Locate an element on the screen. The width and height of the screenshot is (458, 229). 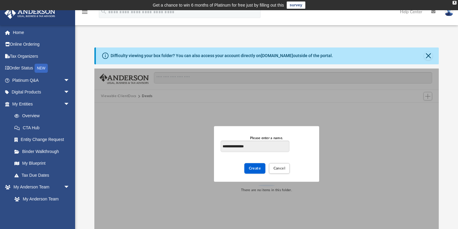
a: Binder Walkthrough is located at coordinates (44, 151).